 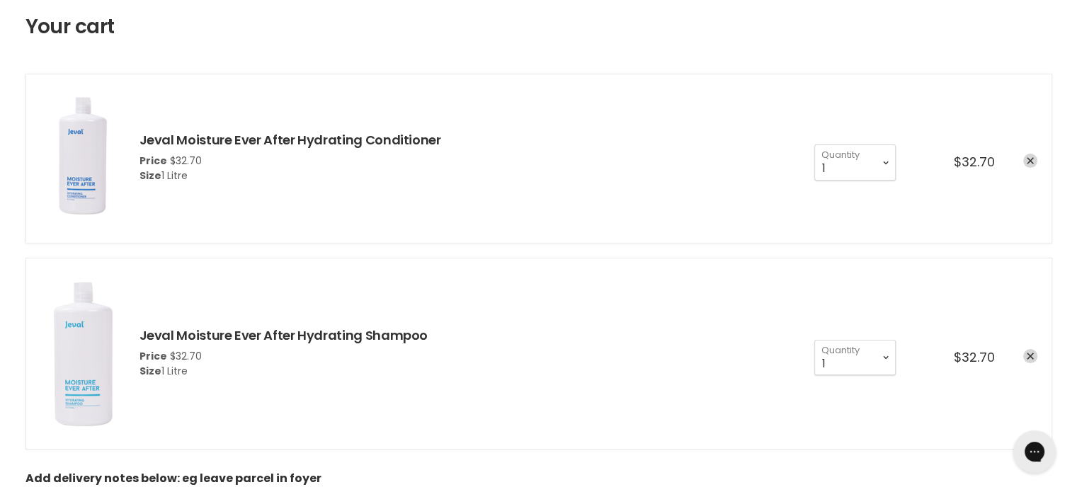 I want to click on a: Jeval Moisture Ever After Hydrating Shampoo, so click(x=284, y=335).